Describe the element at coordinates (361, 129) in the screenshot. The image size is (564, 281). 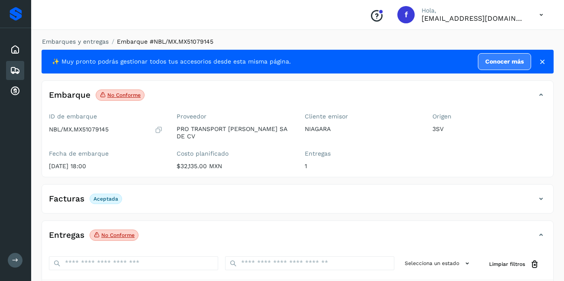
I see `p: NIAGARA` at that location.